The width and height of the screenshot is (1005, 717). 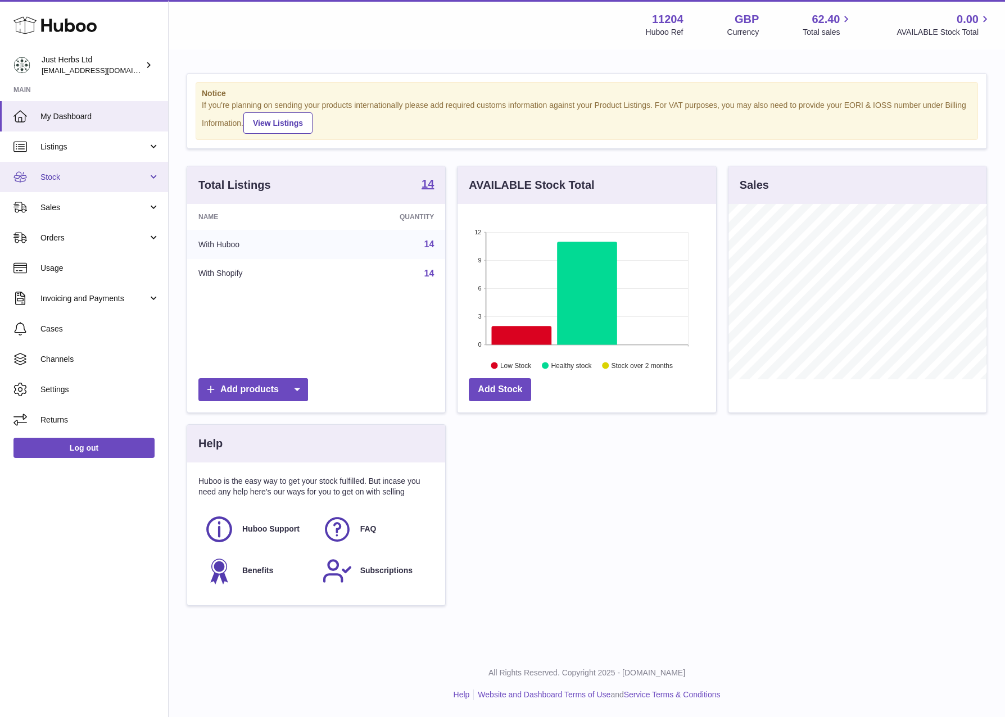 What do you see at coordinates (94, 147) in the screenshot?
I see `span: Listings` at bounding box center [94, 147].